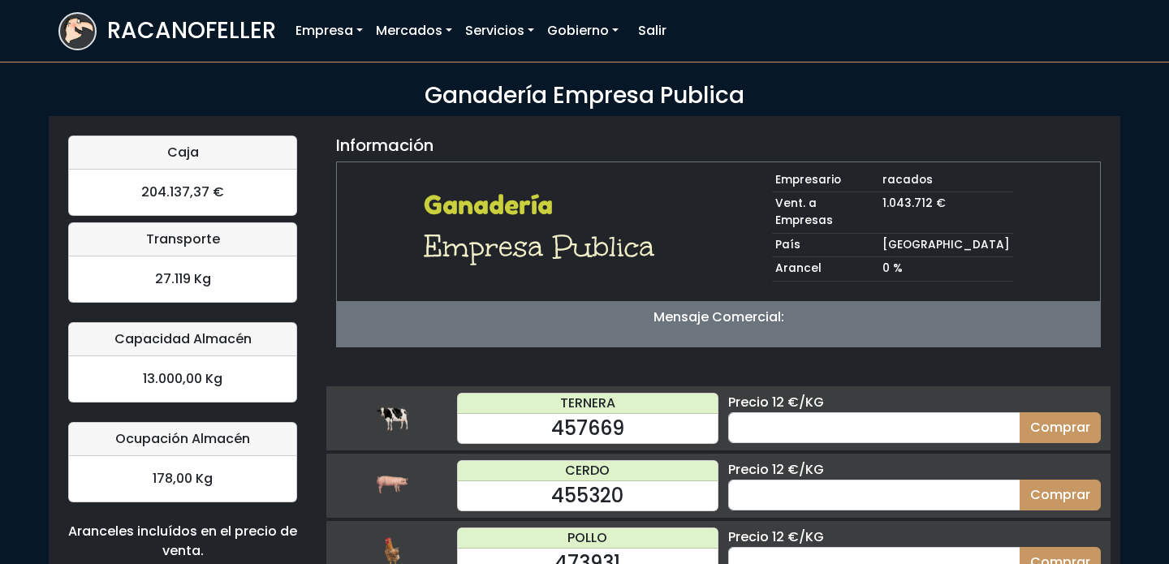 This screenshot has width=1169, height=564. Describe the element at coordinates (588, 496) in the screenshot. I see `div: 455320` at that location.